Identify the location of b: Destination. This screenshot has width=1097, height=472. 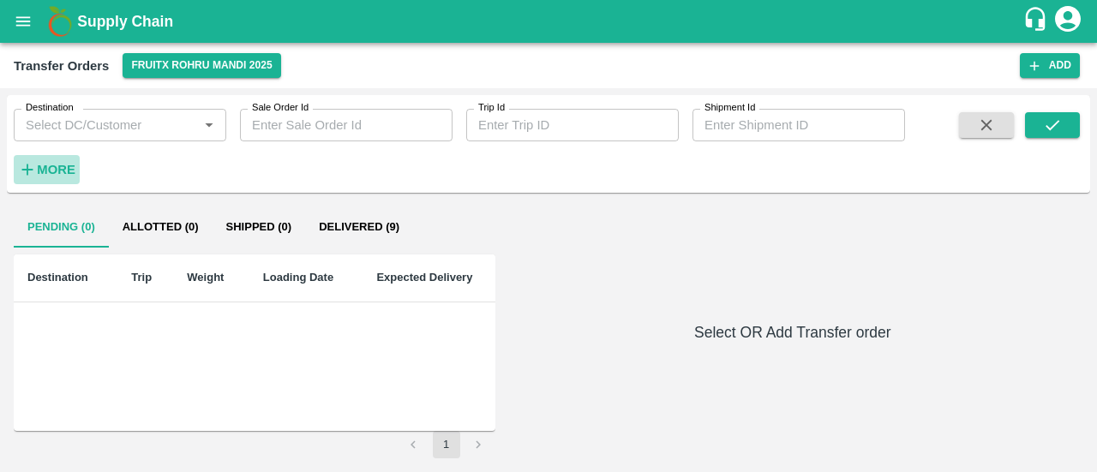
(57, 277).